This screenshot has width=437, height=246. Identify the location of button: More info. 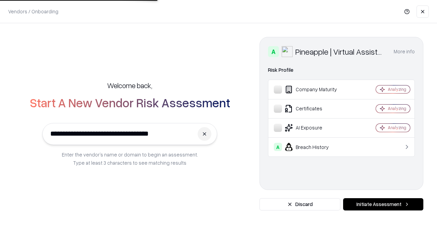
(404, 52).